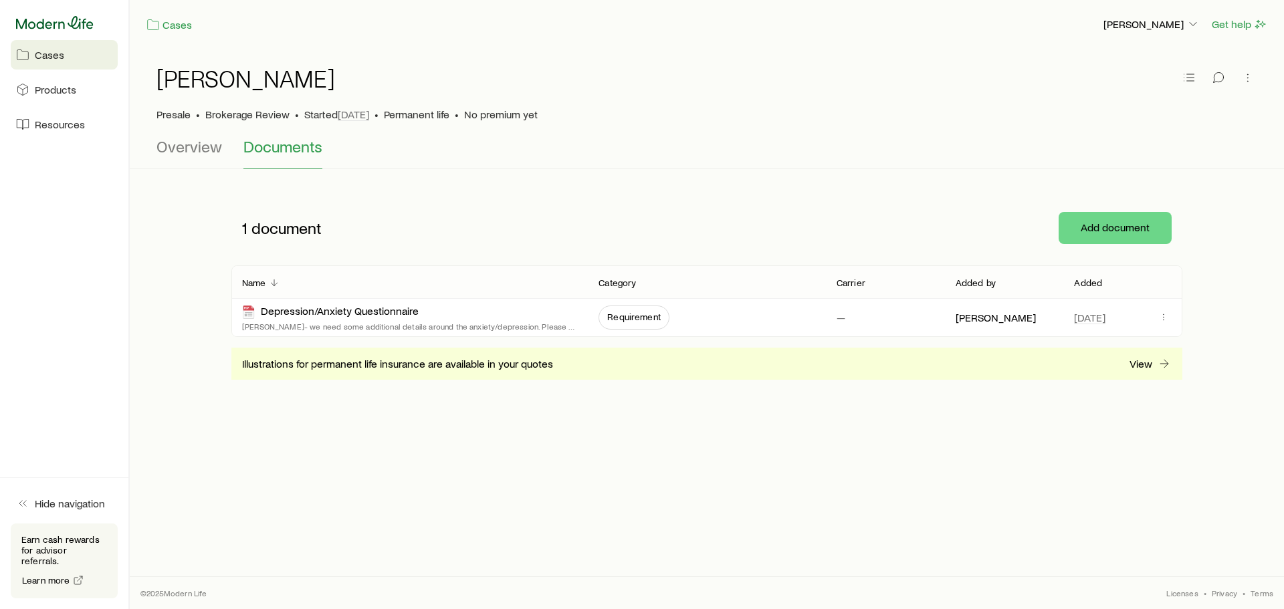 The height and width of the screenshot is (609, 1284). I want to click on span: Documents, so click(283, 146).